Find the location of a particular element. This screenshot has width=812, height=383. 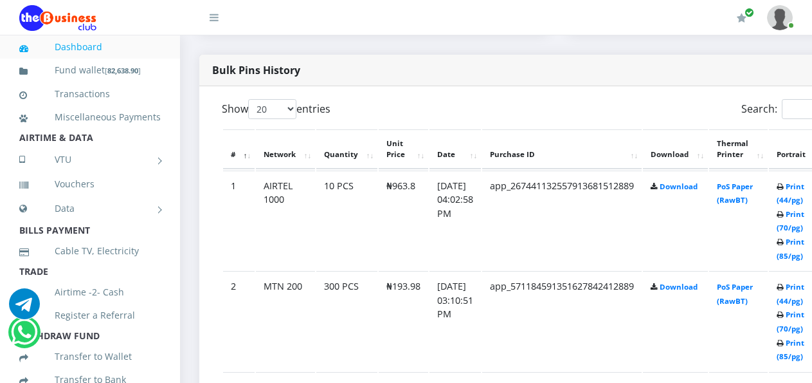

td: AIRTEL 1000 is located at coordinates (286, 220).